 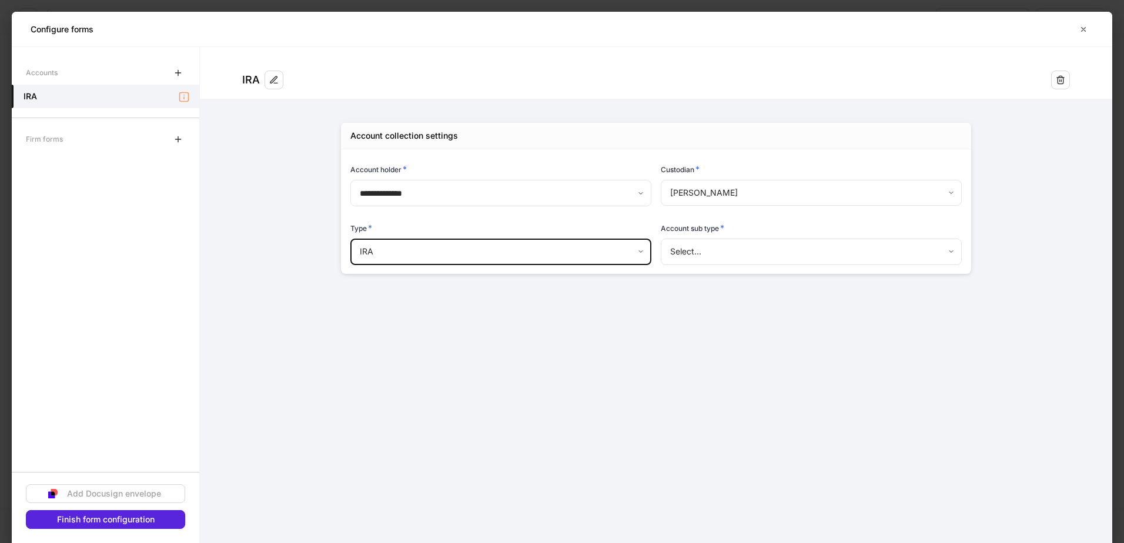 What do you see at coordinates (105, 520) in the screenshot?
I see `button: Finish form configuration` at bounding box center [105, 520].